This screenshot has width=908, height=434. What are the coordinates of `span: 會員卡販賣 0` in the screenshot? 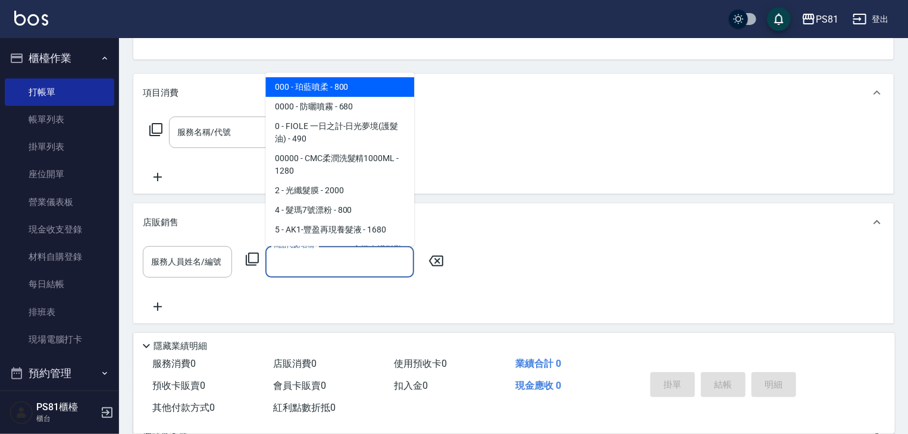 It's located at (299, 386).